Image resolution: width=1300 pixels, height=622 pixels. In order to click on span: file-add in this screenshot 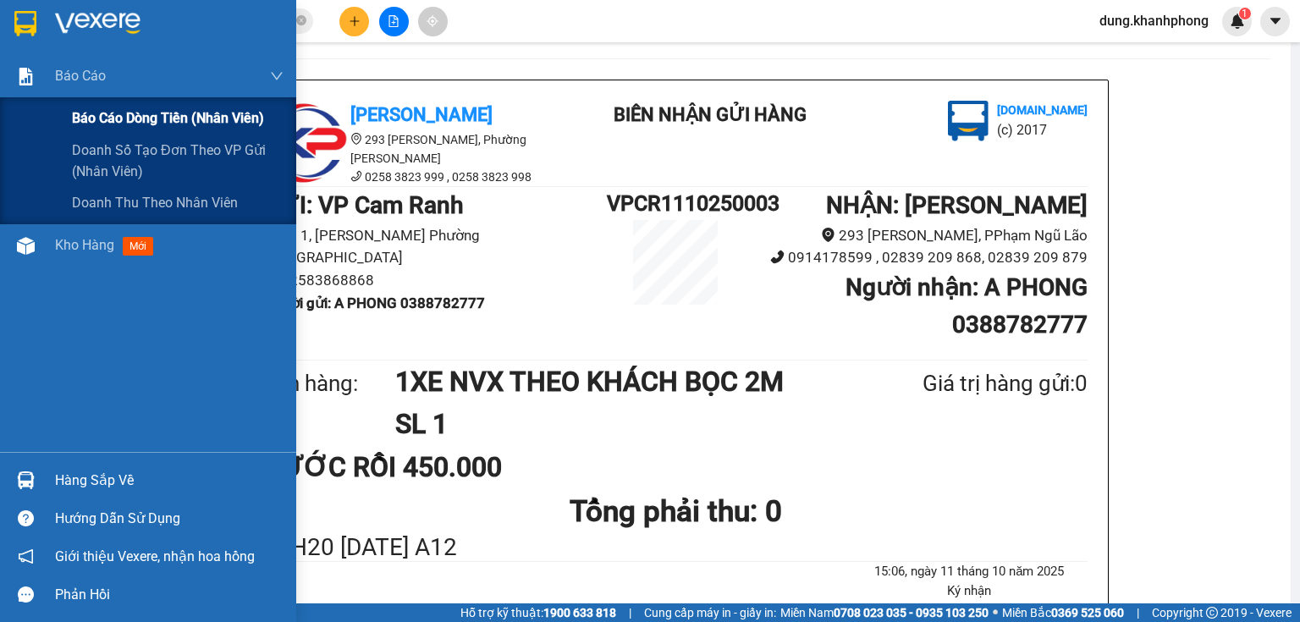, I will do `click(394, 21)`.